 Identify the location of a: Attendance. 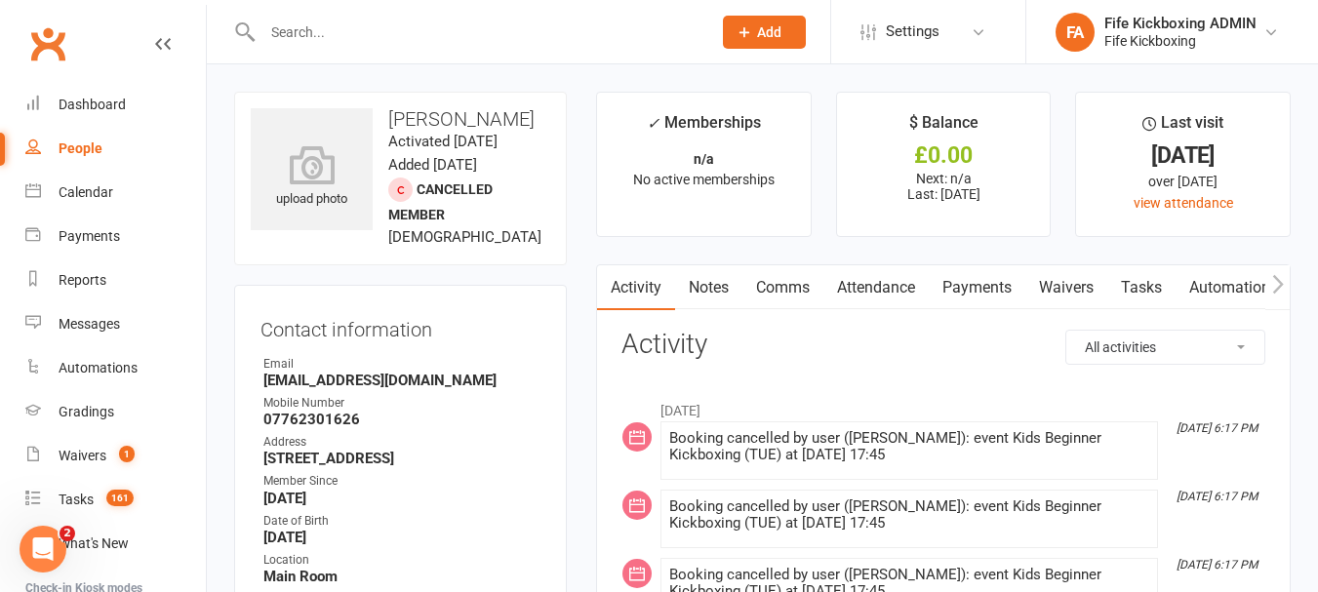
(876, 288).